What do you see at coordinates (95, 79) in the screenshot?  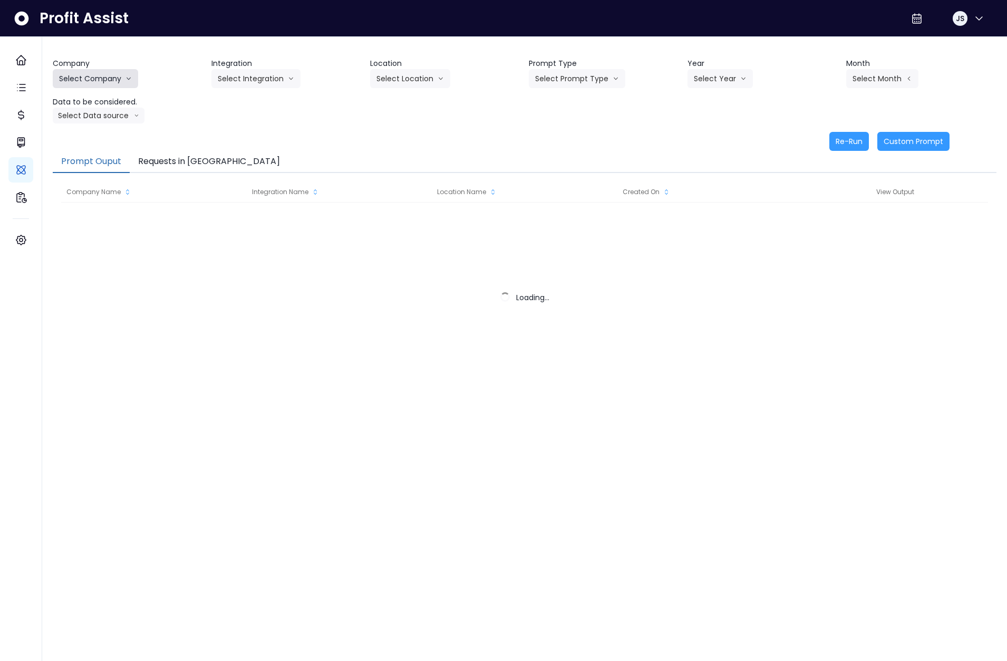 I see `button: Select Companyarrow down line` at bounding box center [95, 79].